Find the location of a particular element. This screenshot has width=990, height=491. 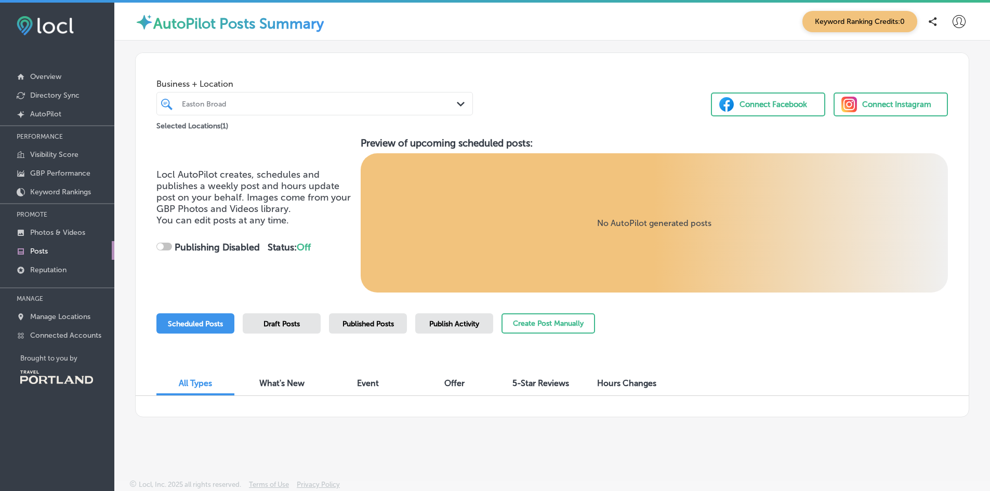

strong: Publishing Disabled is located at coordinates (217, 247).